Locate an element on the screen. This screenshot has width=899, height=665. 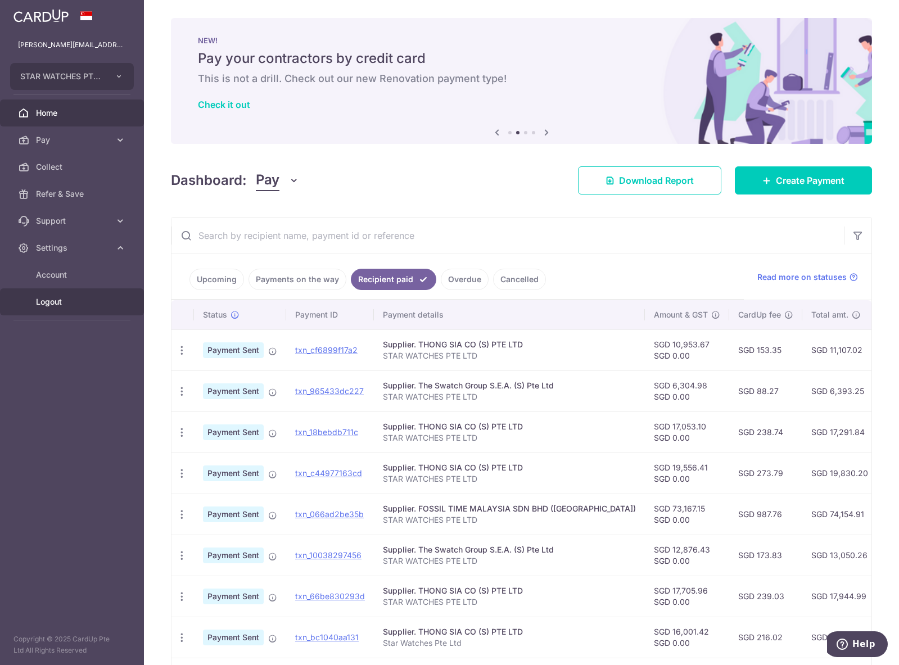
td: SGD 273.79 is located at coordinates (766, 473).